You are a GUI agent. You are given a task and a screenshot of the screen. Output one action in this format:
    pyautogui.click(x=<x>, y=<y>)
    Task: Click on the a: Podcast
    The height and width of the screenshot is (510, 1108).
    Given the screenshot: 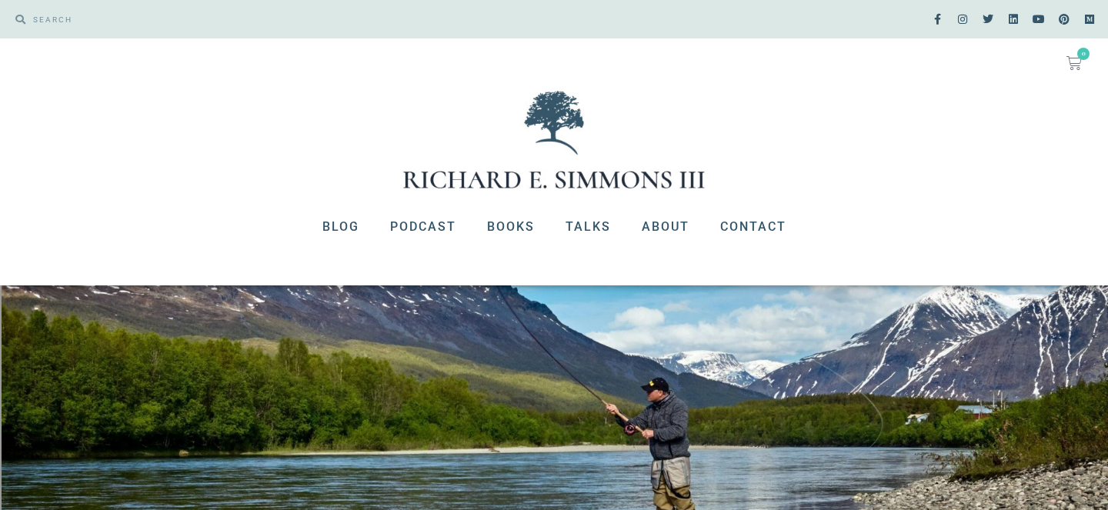 What is the action you would take?
    pyautogui.click(x=423, y=227)
    